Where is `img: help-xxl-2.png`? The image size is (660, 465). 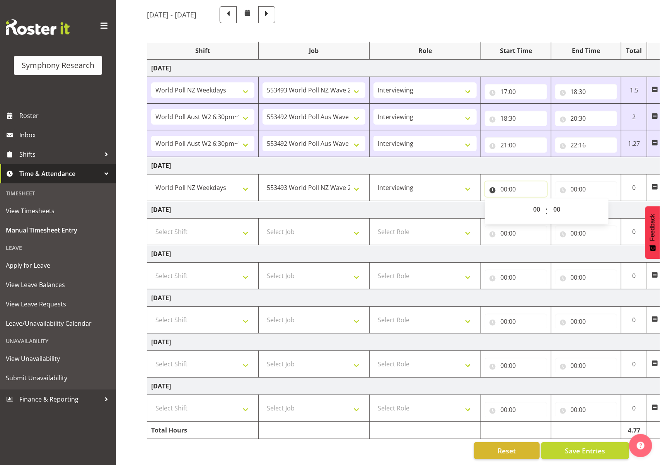 img: help-xxl-2.png is located at coordinates (641, 446).